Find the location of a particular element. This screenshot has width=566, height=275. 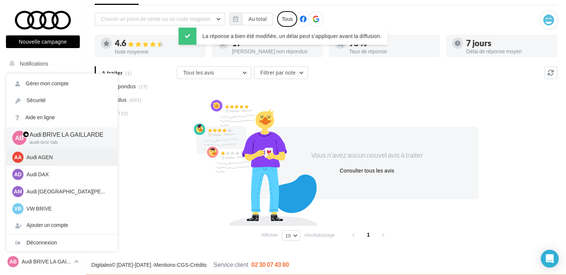

span: Notifications is located at coordinates (34, 63).